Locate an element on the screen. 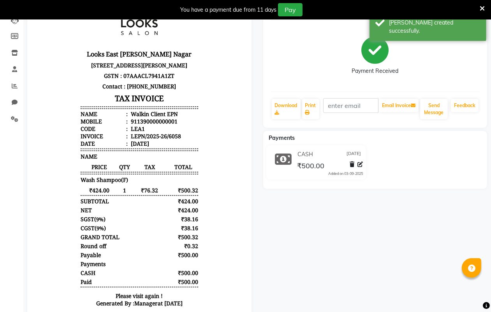 The height and width of the screenshot is (312, 491). span: Payments is located at coordinates (282, 138).